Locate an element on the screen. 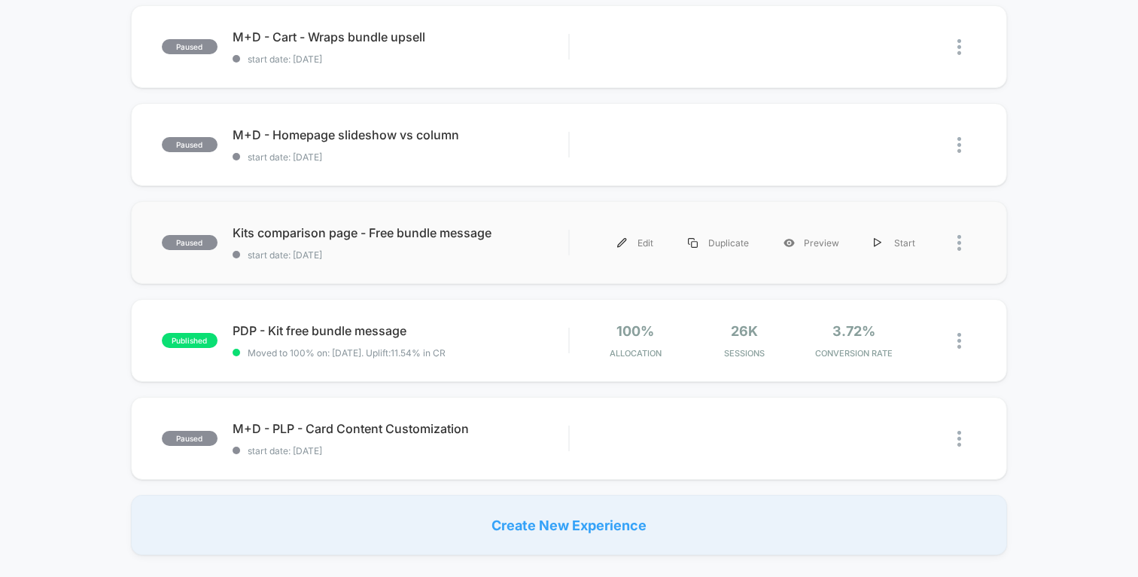 The height and width of the screenshot is (577, 1138). span: M+D - PLP - Card Content Customization is located at coordinates (401, 428).